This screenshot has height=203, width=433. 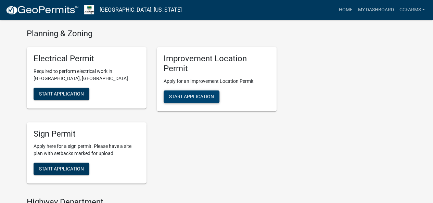 I want to click on p: Apply for an Improvement Location Permit, so click(x=217, y=81).